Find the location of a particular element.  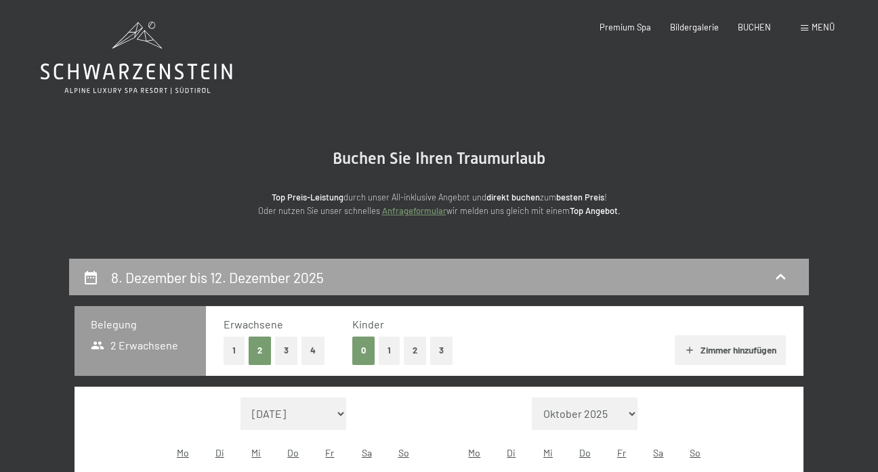

button: Zimmer hinzufügen is located at coordinates (730, 350).